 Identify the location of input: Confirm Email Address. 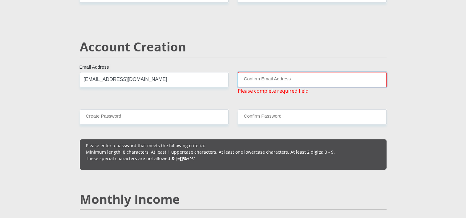
(312, 79).